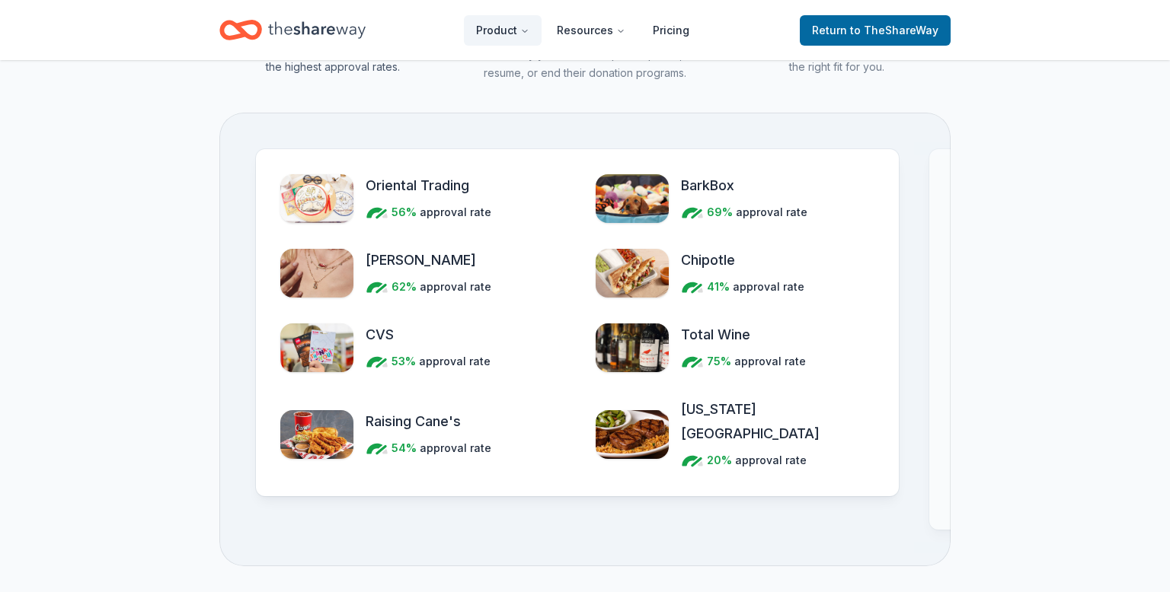 This screenshot has width=1170, height=592. What do you see at coordinates (707, 260) in the screenshot?
I see `span: Chipotle` at bounding box center [707, 260].